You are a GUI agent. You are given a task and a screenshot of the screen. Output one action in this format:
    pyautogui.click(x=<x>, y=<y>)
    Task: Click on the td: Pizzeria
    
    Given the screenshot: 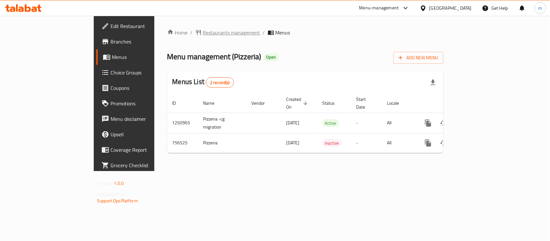 What is the action you would take?
    pyautogui.click(x=222, y=143)
    